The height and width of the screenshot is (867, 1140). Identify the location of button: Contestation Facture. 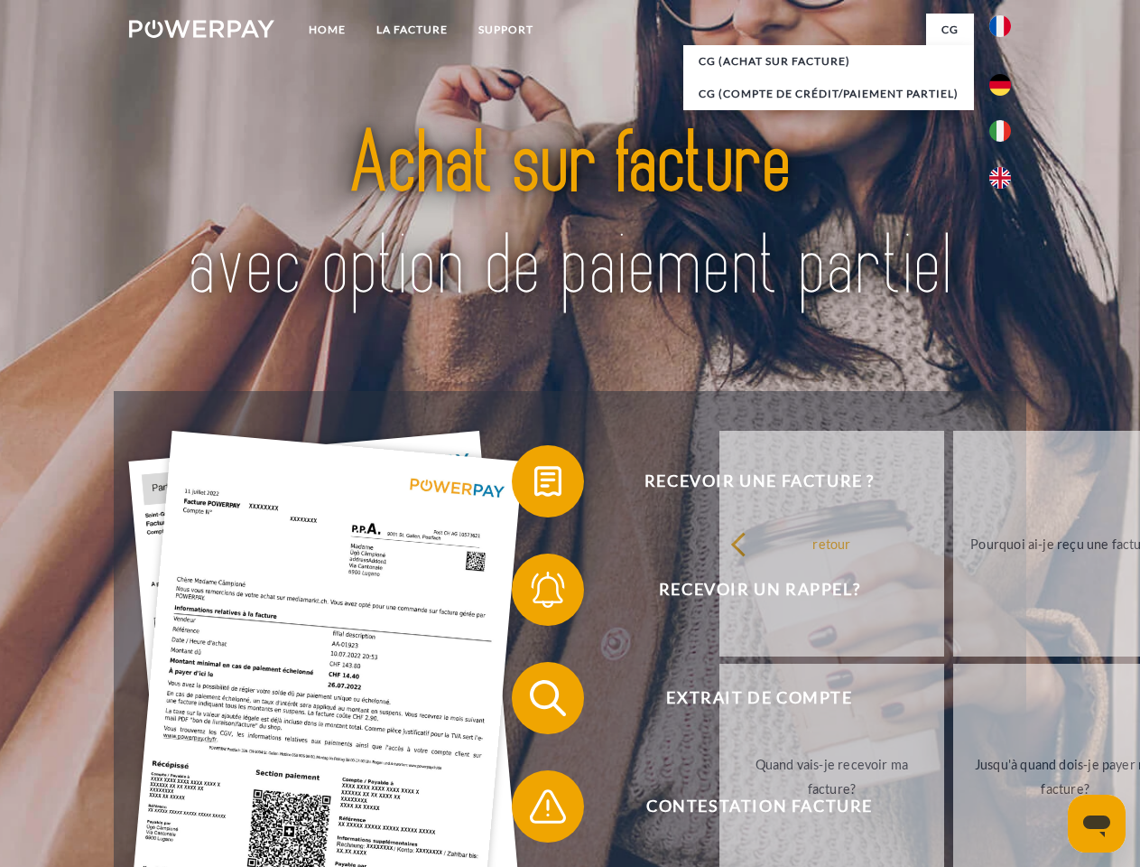
(747, 806).